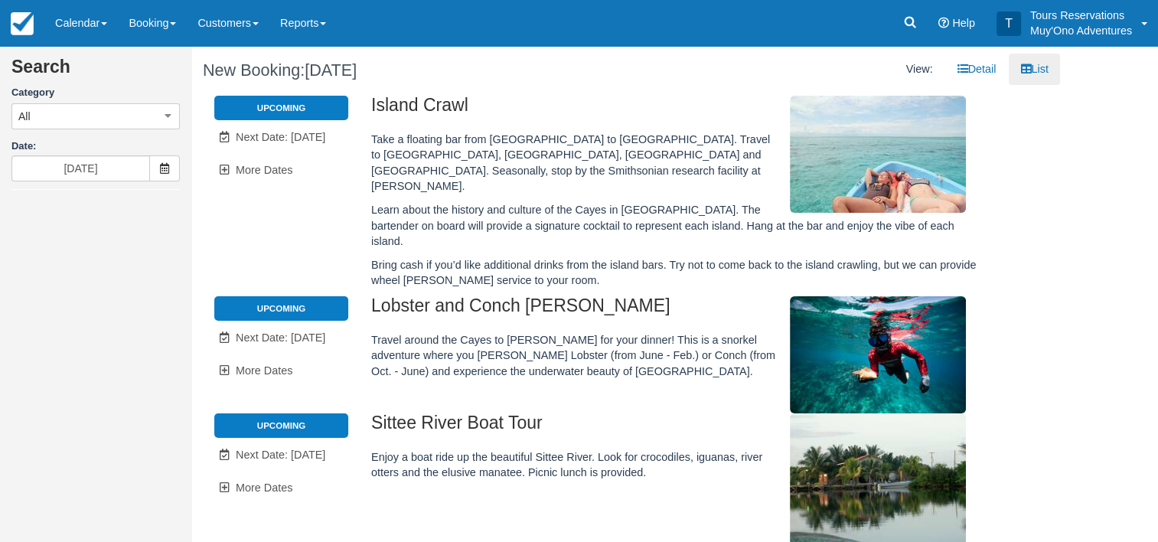 The width and height of the screenshot is (1158, 542). What do you see at coordinates (677, 465) in the screenshot?
I see `p: Enjoy a boat ride up the beautiful Sittee River. Look for crocodiles, iguanas, river otters and t...` at bounding box center [677, 465].